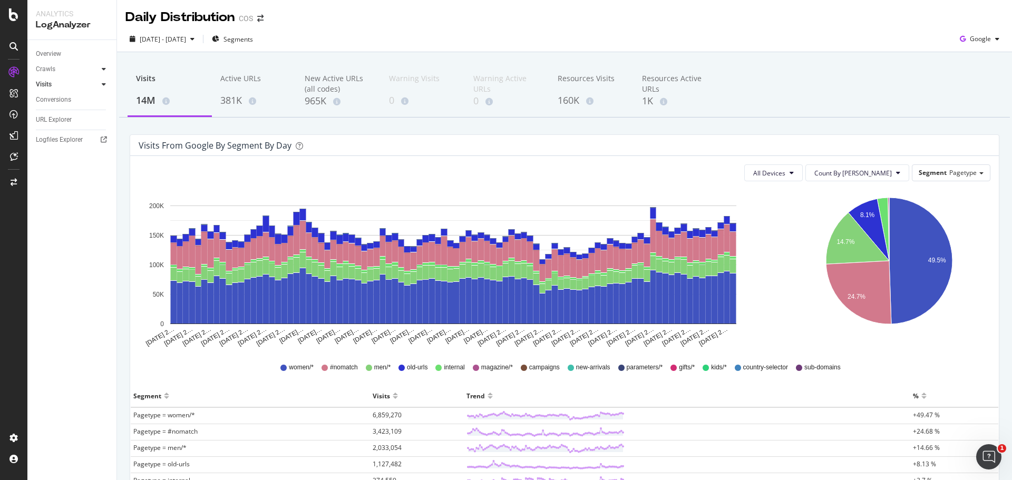  What do you see at coordinates (157, 236) in the screenshot?
I see `text: 150K` at bounding box center [157, 236].